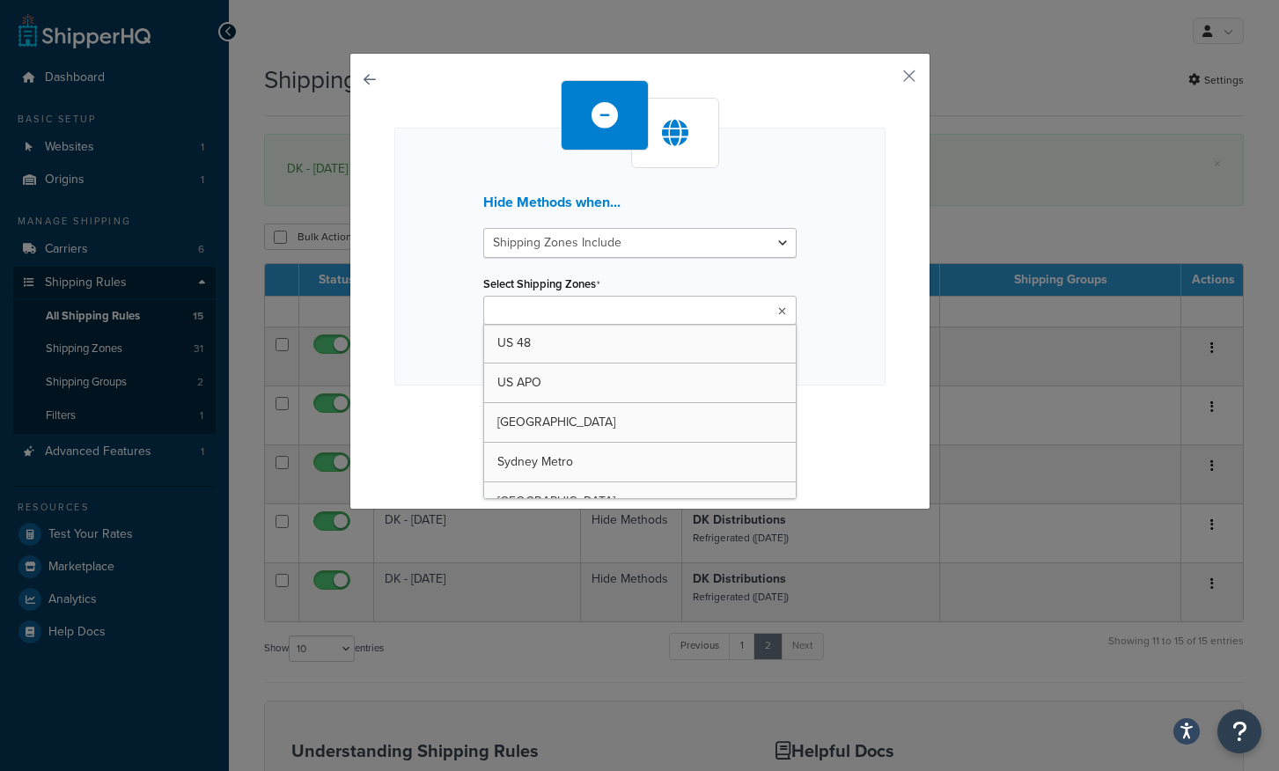  I want to click on button: Open Resource Center, so click(1240, 732).